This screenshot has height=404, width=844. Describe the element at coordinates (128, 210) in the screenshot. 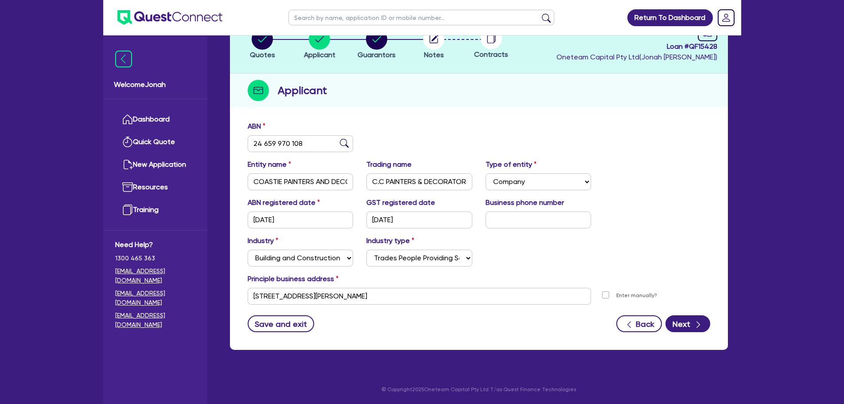

I see `img: training` at that location.